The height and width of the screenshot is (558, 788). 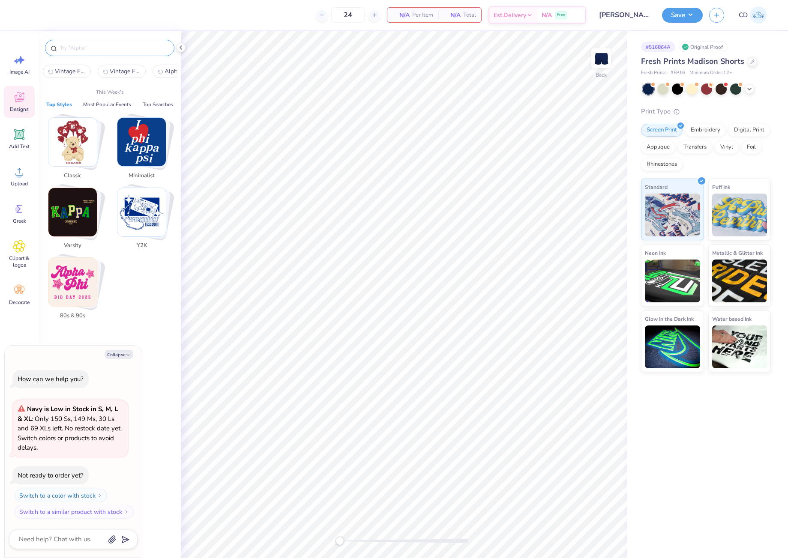 What do you see at coordinates (51, 379) in the screenshot?
I see `div: How can we help you?` at bounding box center [51, 379].